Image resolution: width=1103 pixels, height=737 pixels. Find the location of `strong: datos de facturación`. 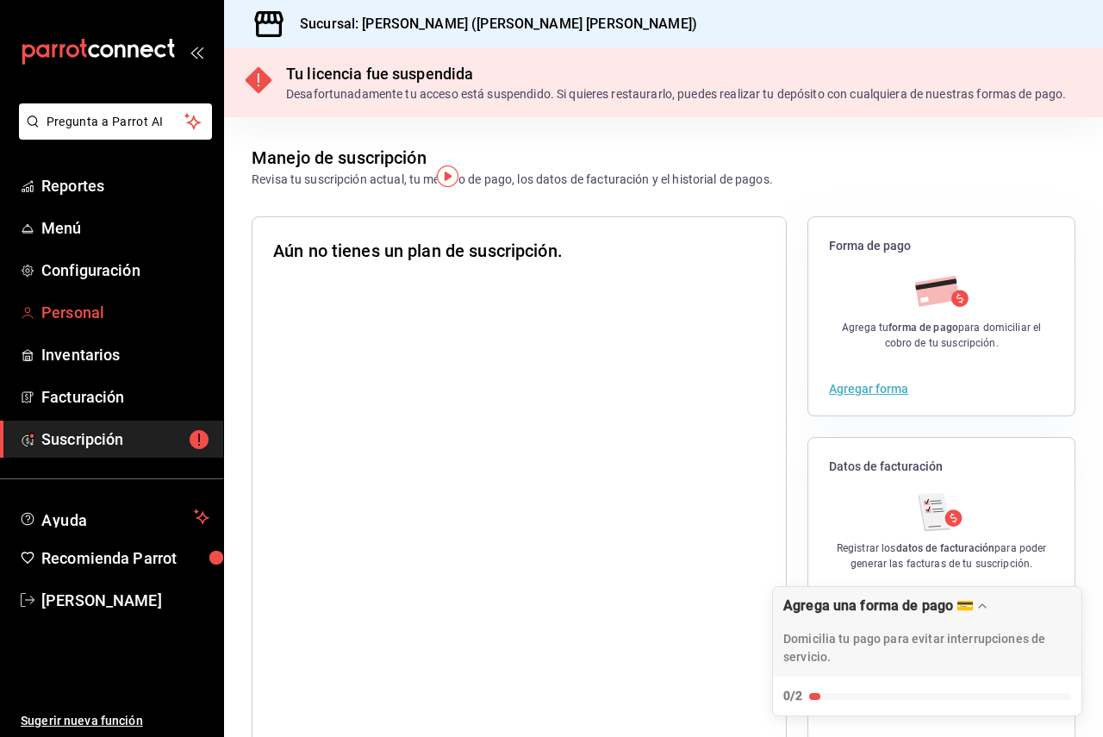

strong: datos de facturación is located at coordinates (945, 548).